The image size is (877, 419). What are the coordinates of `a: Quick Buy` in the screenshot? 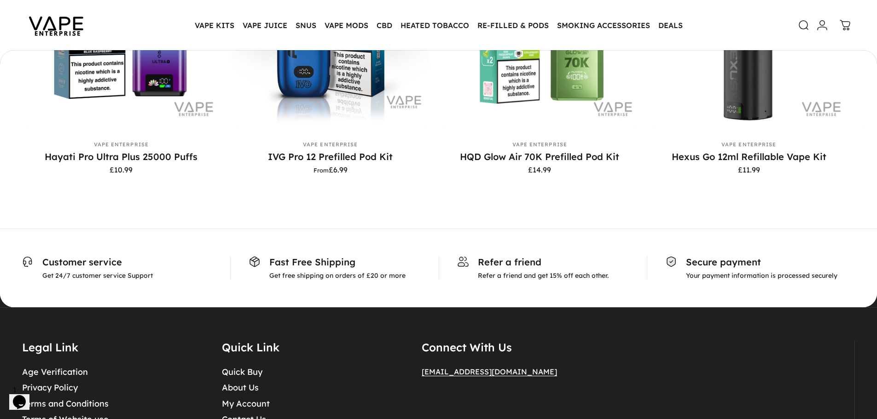 It's located at (242, 373).